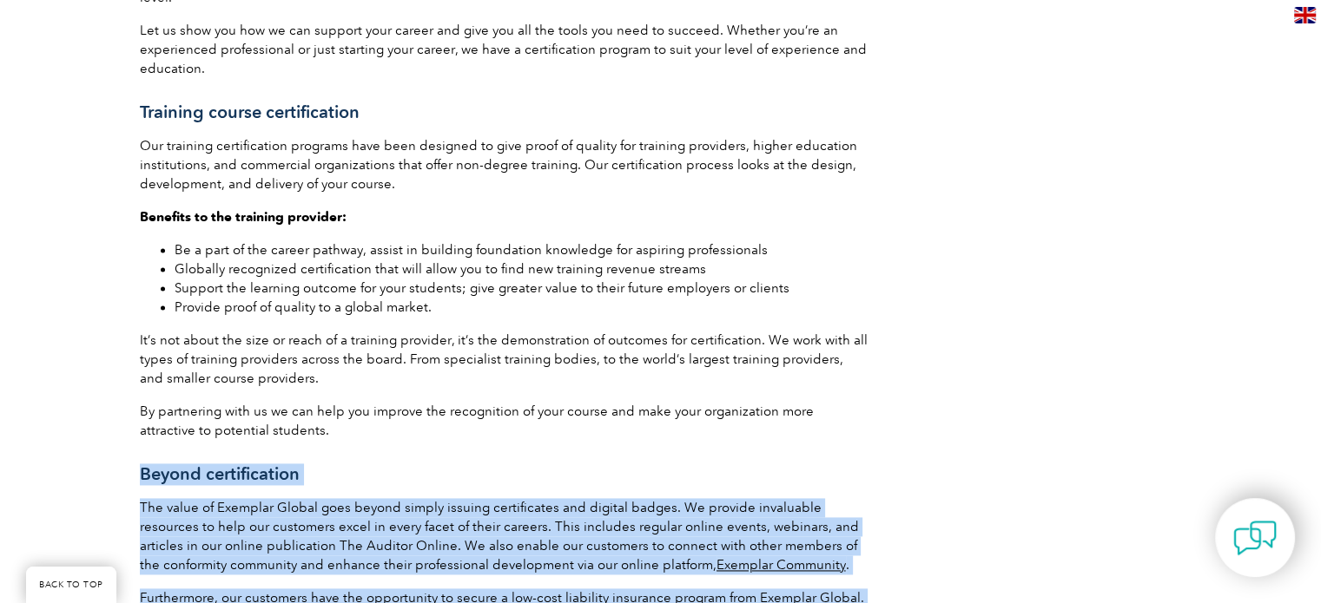 The height and width of the screenshot is (603, 1321). What do you see at coordinates (243, 217) in the screenshot?
I see `strong: Benefits to the training provider:` at bounding box center [243, 217].